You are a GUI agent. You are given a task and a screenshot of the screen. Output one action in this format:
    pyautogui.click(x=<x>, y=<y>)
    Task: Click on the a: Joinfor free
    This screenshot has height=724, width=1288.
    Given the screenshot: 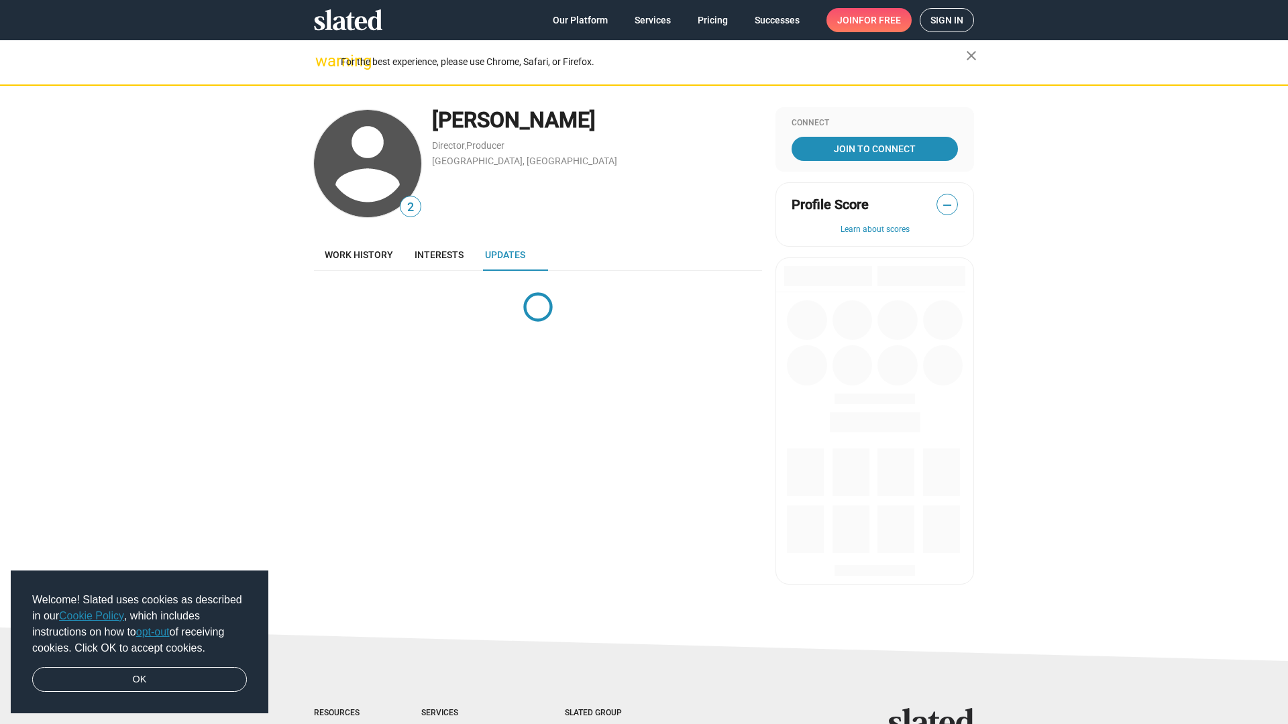 What is the action you would take?
    pyautogui.click(x=868, y=20)
    